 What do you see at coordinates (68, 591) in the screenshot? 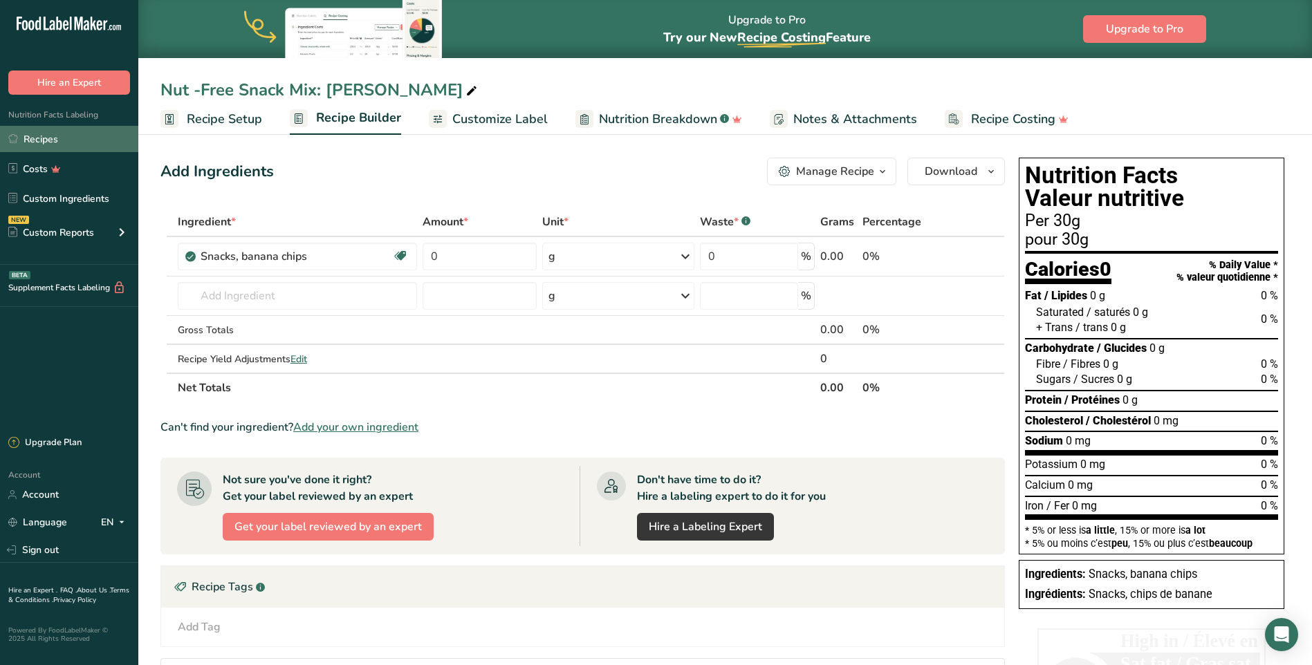
I see `a: FAQ .` at bounding box center [68, 591].